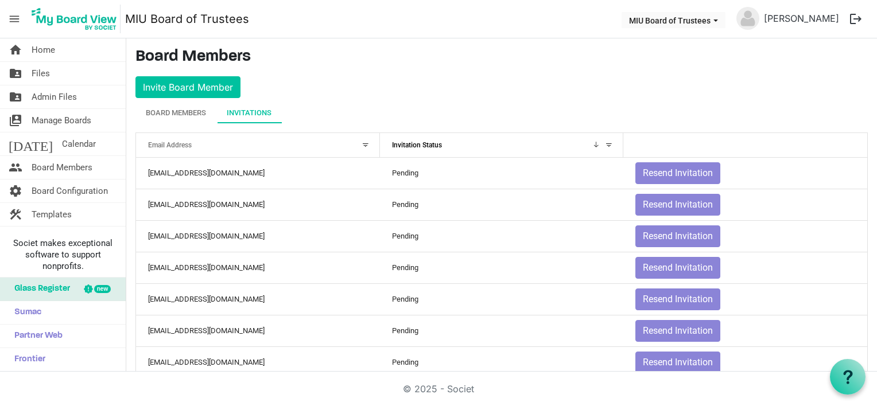 The width and height of the screenshot is (877, 406). Describe the element at coordinates (15, 121) in the screenshot. I see `span: switch_account` at that location.